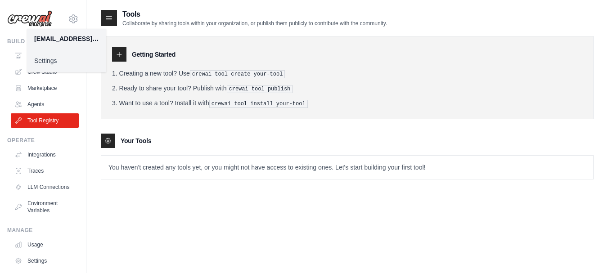 This screenshot has width=608, height=273. What do you see at coordinates (45, 56) in the screenshot?
I see `a: Automations` at bounding box center [45, 56].